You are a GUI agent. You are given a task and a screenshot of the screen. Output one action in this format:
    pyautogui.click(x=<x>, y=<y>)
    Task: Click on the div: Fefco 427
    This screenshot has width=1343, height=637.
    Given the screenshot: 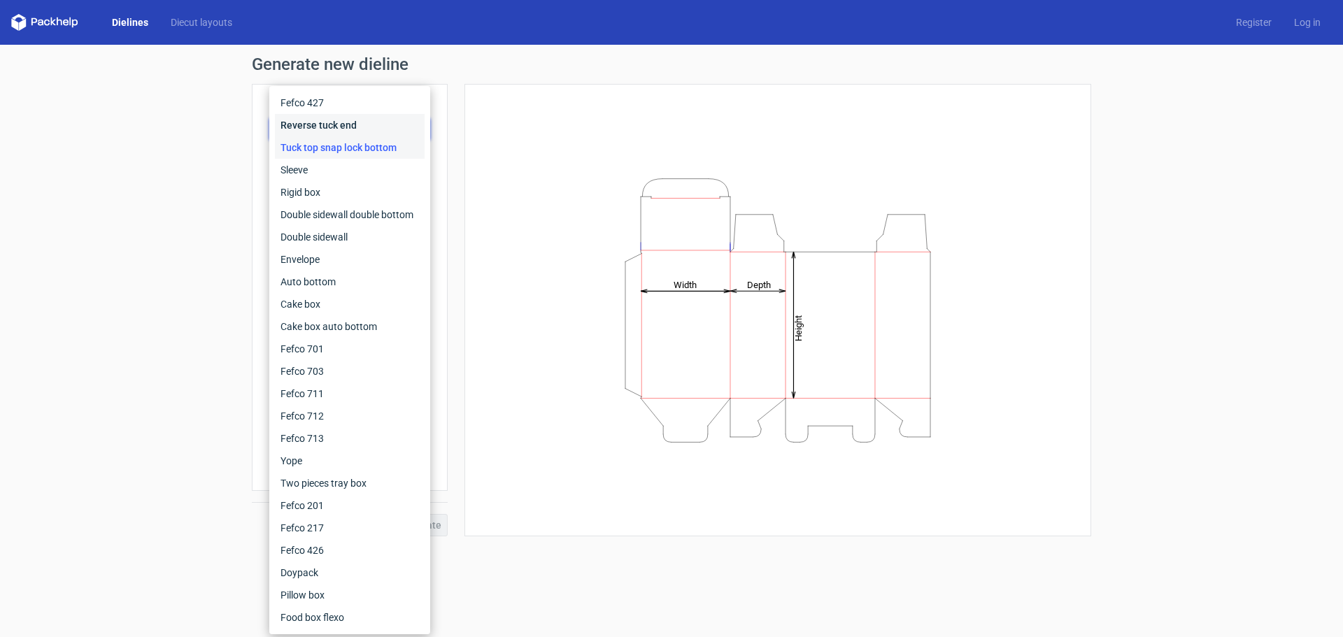 What is the action you would take?
    pyautogui.click(x=350, y=103)
    